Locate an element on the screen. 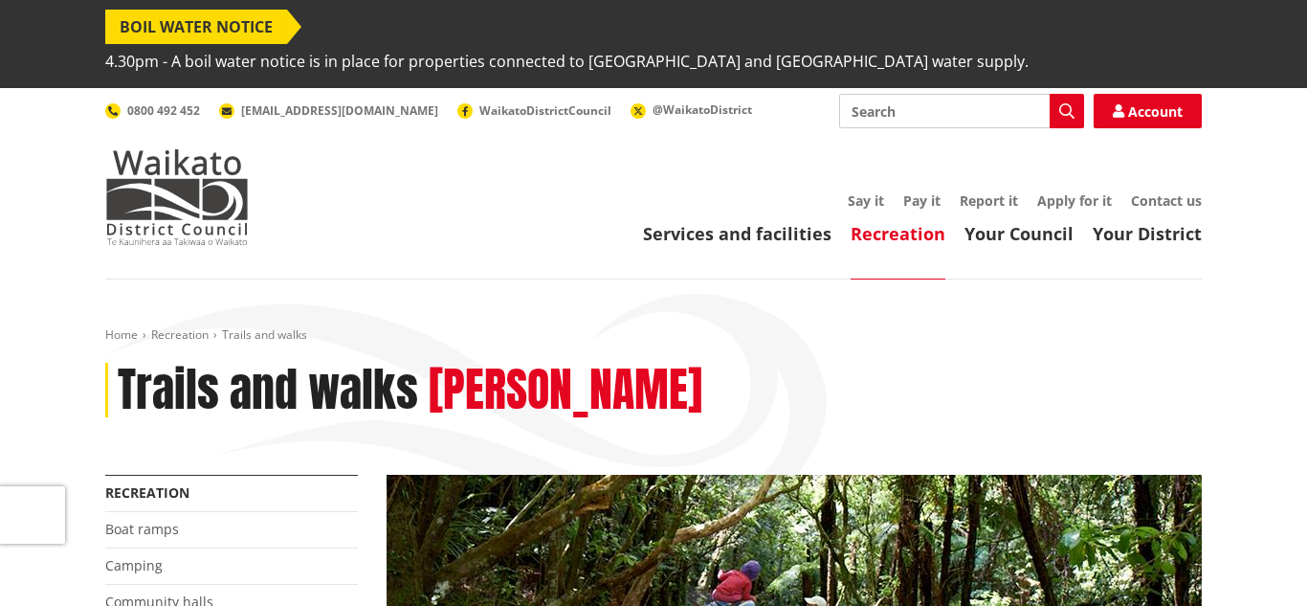 This screenshot has width=1307, height=606. a: @WaikatoDistrict is located at coordinates (691, 109).